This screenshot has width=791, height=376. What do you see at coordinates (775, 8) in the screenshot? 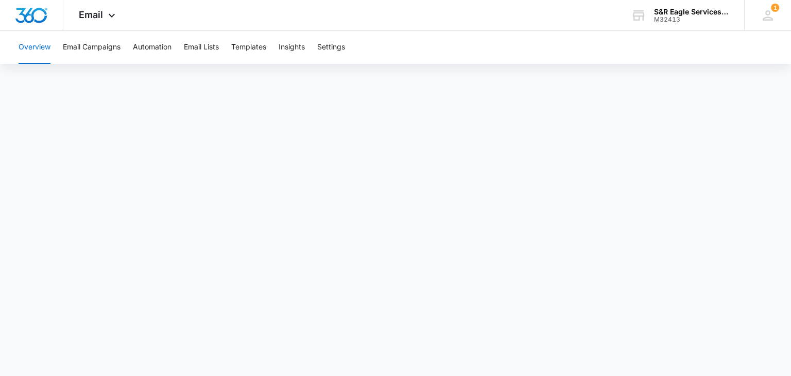
I see `span: 1` at bounding box center [775, 8].